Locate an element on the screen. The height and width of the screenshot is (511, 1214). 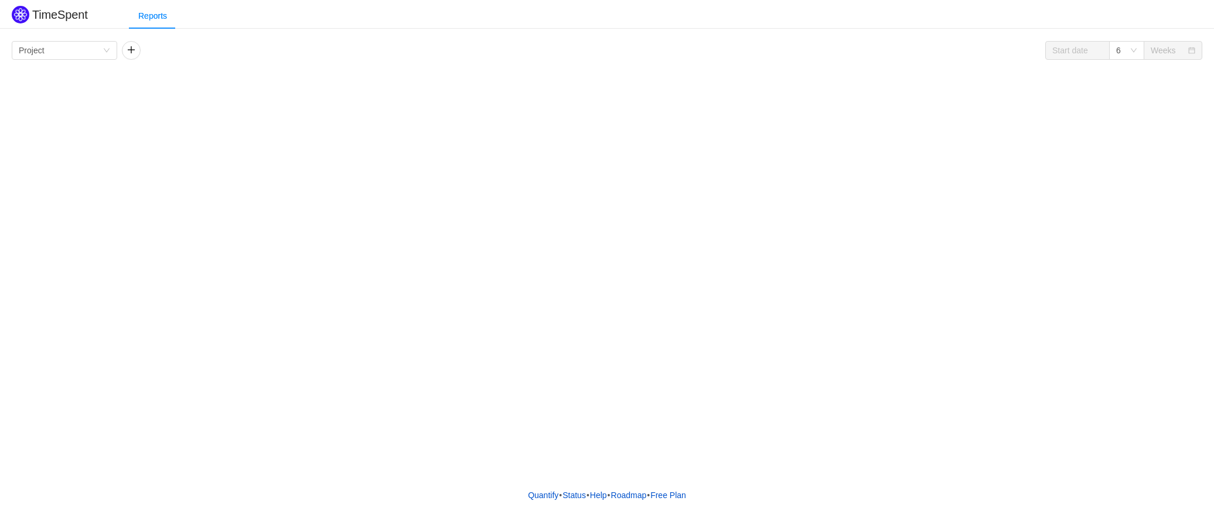
div: 6 is located at coordinates (1118, 50).